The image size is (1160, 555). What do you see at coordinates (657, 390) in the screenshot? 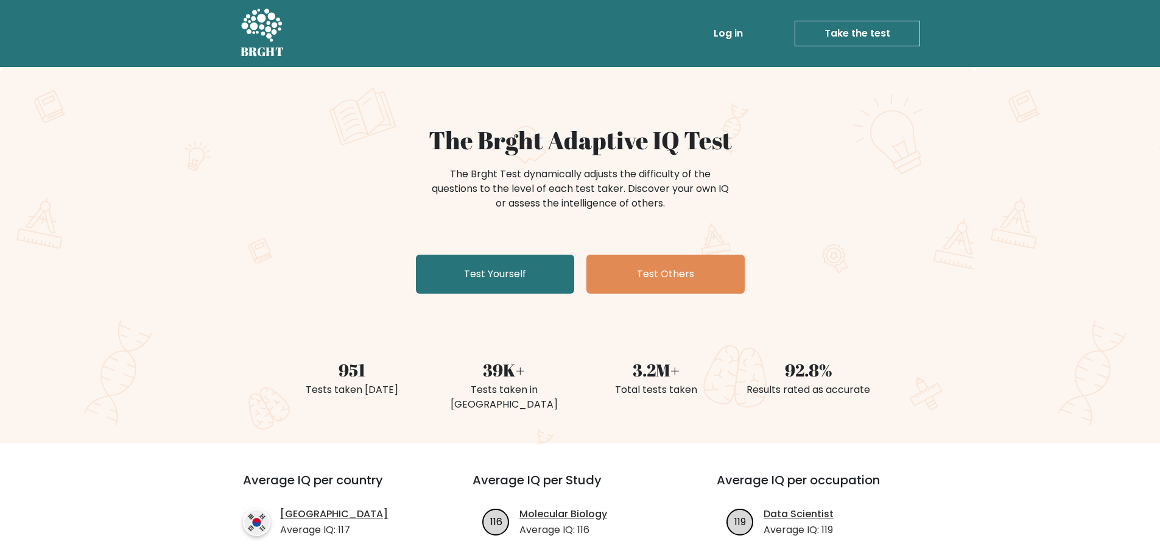
I see `div: Total tests taken` at bounding box center [657, 390].